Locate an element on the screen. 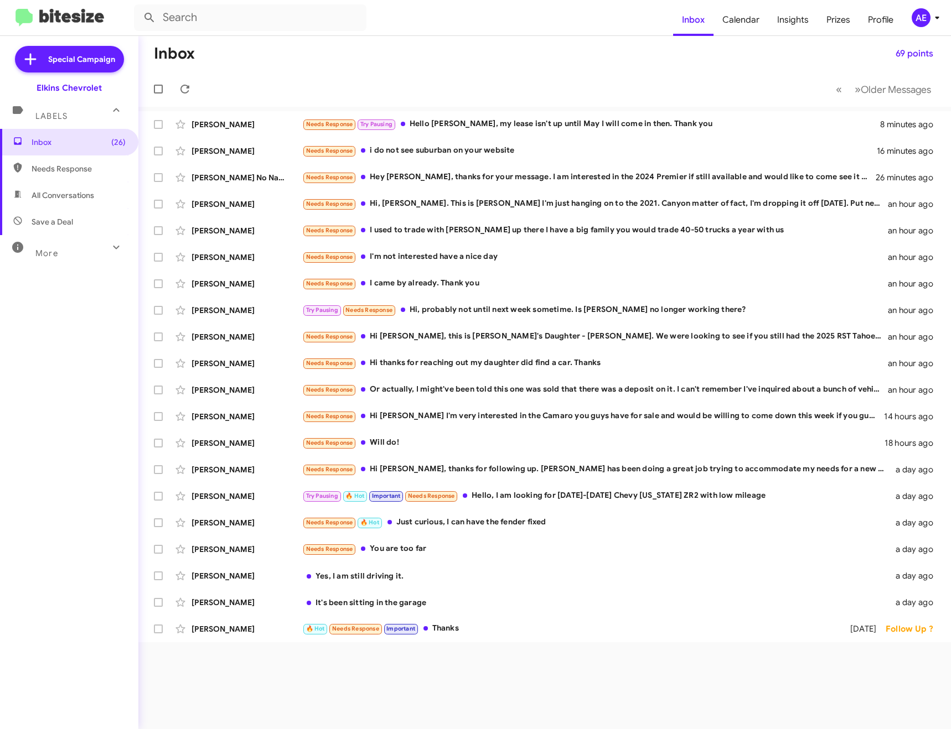 The image size is (951, 729). div: Or actually, I might've been told this one was sold that there was a deposit on it. I can't remem... is located at coordinates (595, 390).